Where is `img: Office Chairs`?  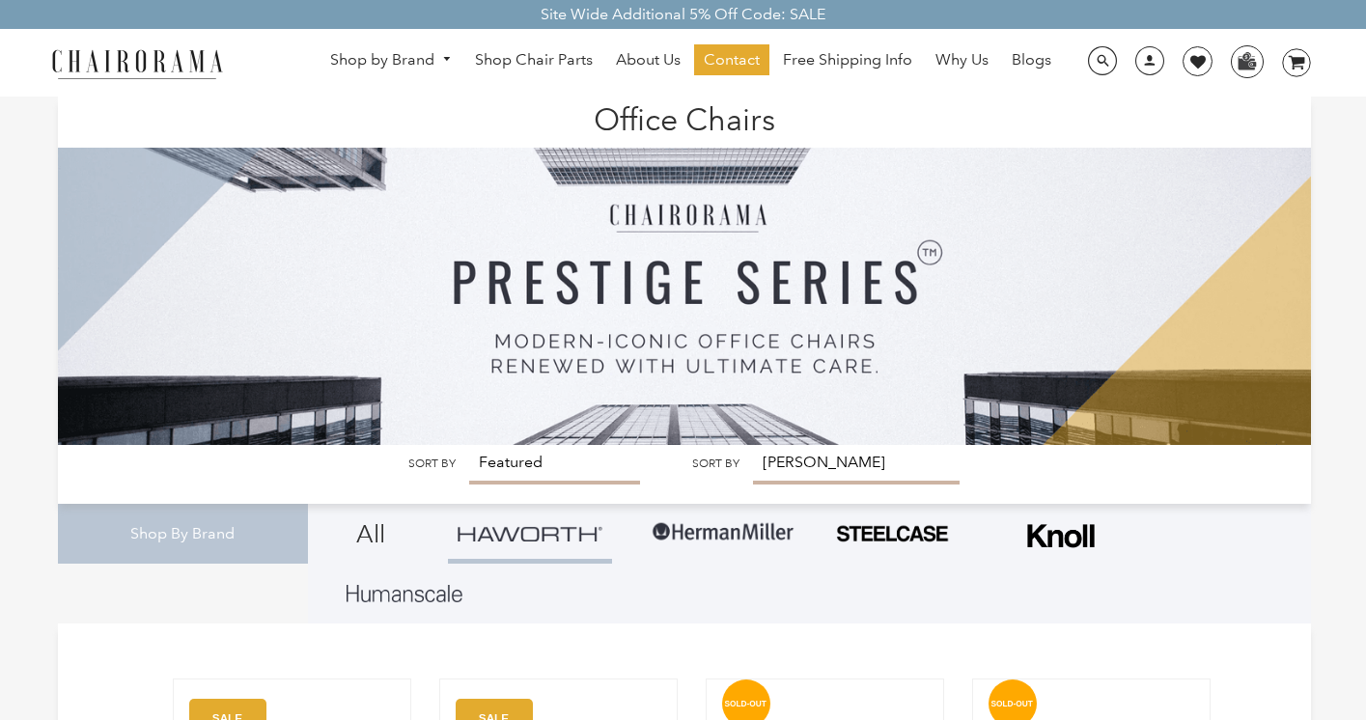
img: Office Chairs is located at coordinates (685, 270).